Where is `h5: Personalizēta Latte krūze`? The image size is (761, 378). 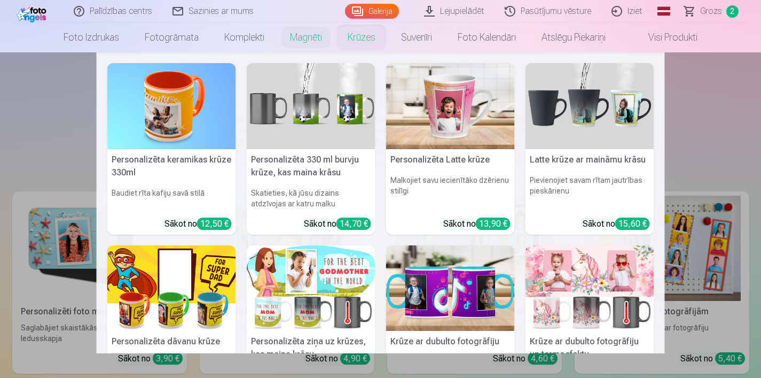 h5: Personalizēta Latte krūze is located at coordinates (450, 160).